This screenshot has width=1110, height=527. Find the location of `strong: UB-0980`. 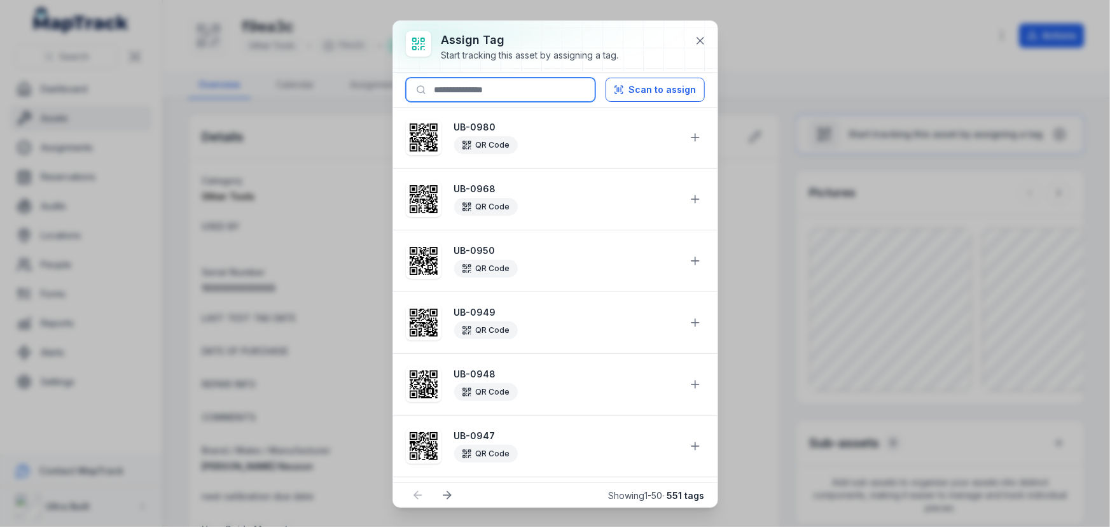

strong: UB-0980 is located at coordinates (566, 127).